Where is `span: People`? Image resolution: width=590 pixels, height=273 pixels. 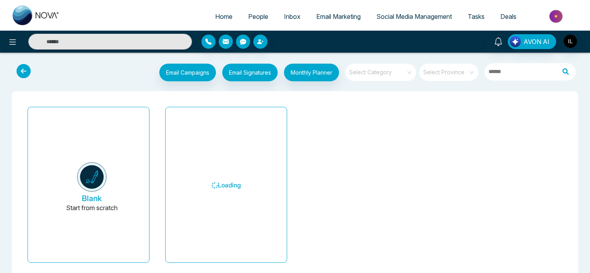
span: People is located at coordinates (258, 17).